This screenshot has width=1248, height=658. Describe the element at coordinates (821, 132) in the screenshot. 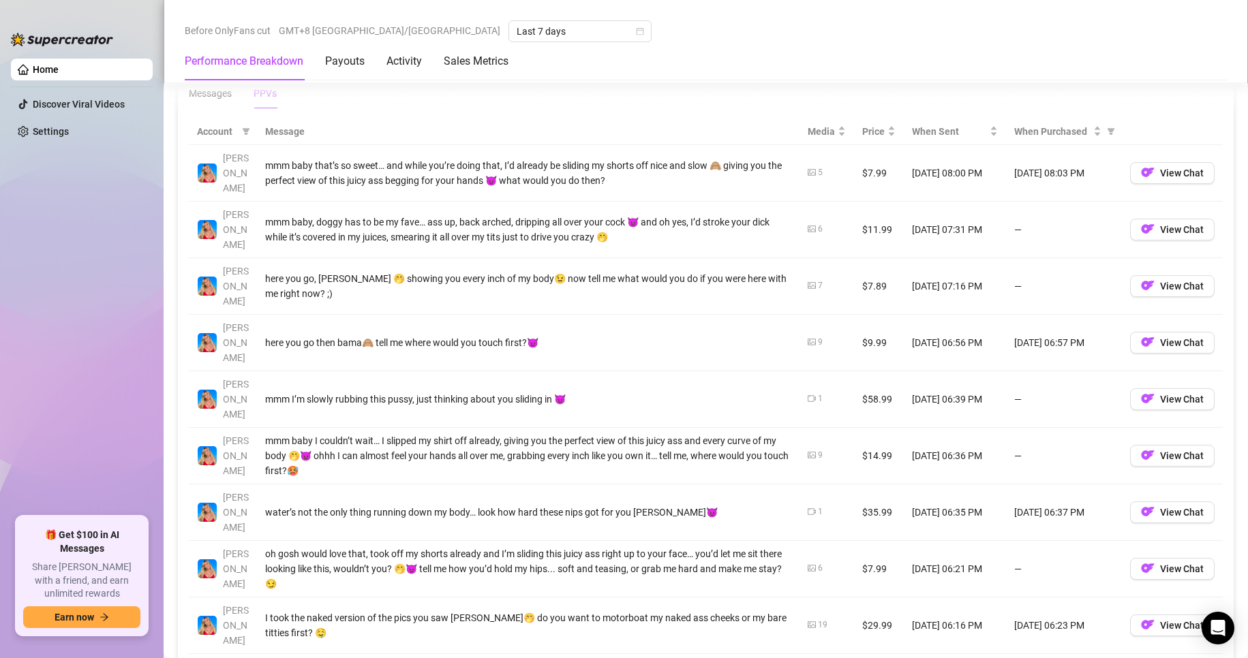

I see `span: Media` at that location.